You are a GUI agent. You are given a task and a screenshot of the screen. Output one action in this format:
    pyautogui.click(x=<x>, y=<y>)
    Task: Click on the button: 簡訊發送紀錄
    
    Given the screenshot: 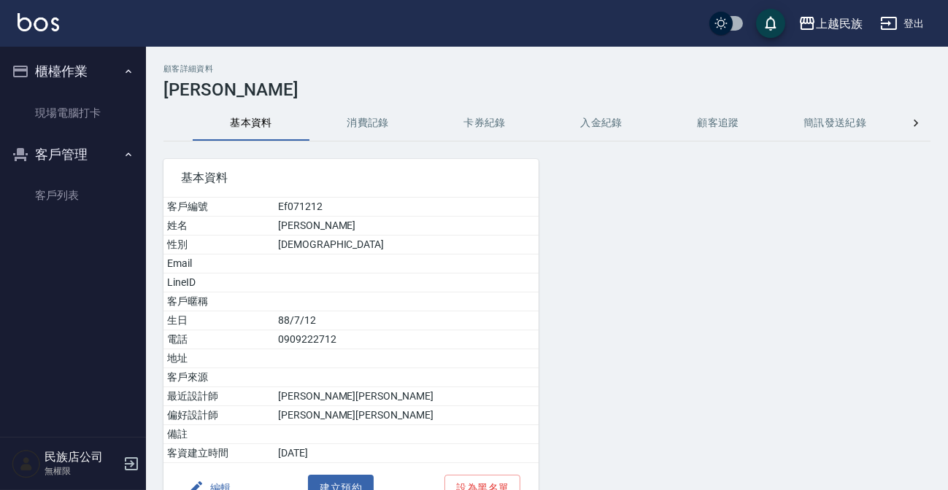 What is the action you would take?
    pyautogui.click(x=835, y=123)
    